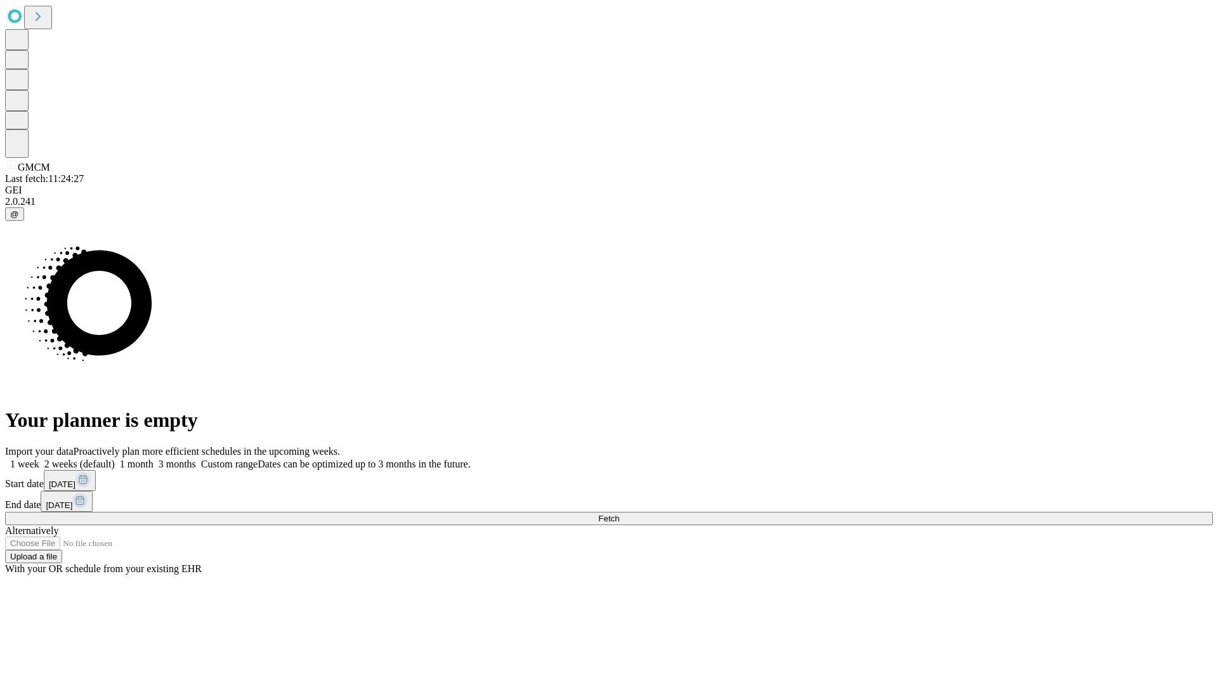  What do you see at coordinates (363, 464) in the screenshot?
I see `span: Dates can be optimized up to 3 months in the future.` at bounding box center [363, 464].